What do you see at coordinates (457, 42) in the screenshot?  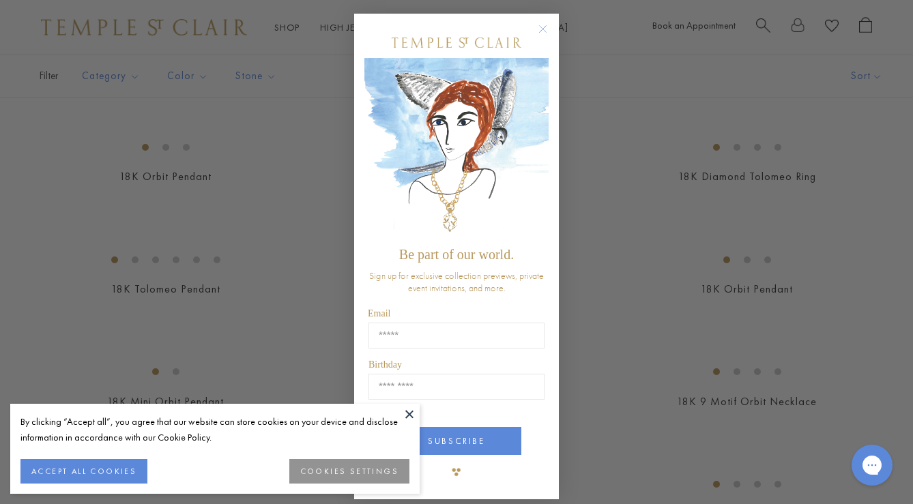 I see `img: Temple St. Clair` at bounding box center [457, 42].